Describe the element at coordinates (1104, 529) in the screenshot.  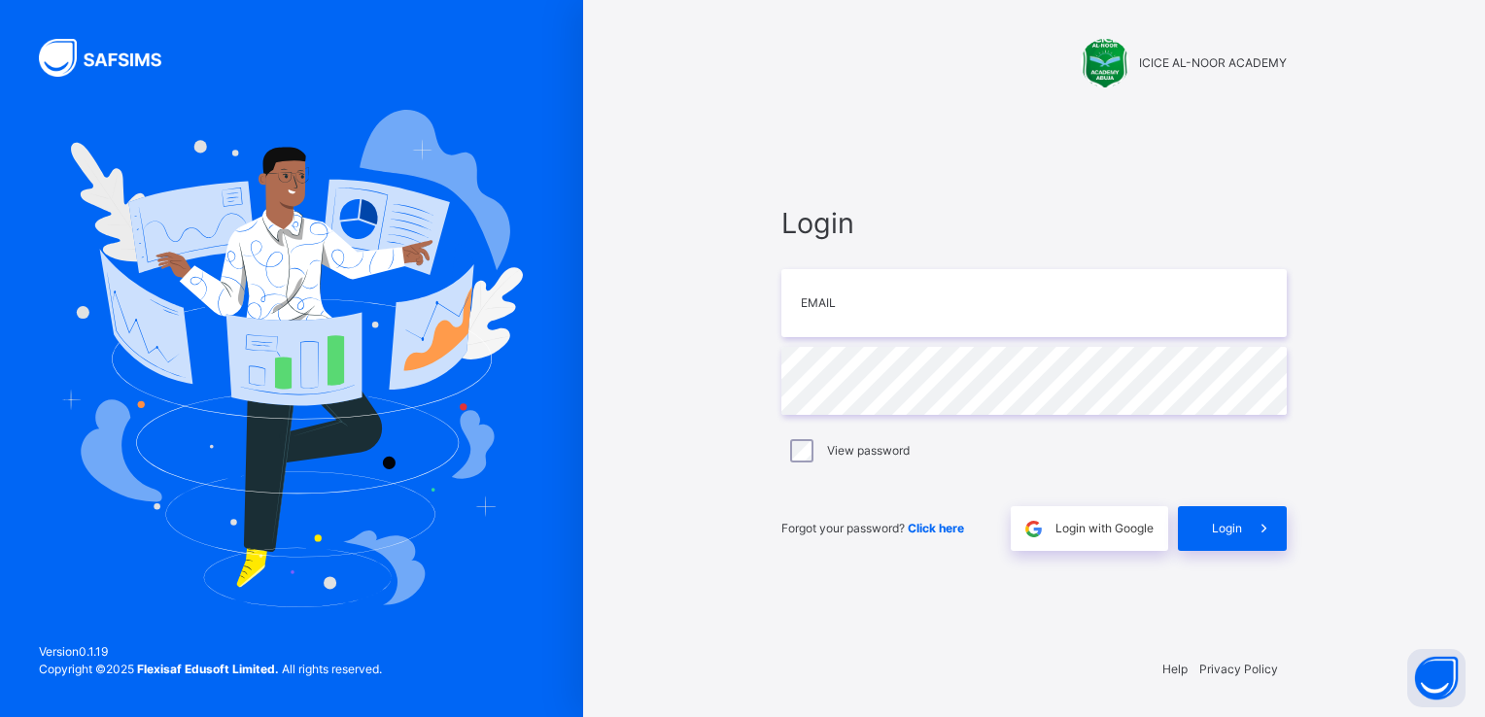
I see `span: Login with Google` at that location.